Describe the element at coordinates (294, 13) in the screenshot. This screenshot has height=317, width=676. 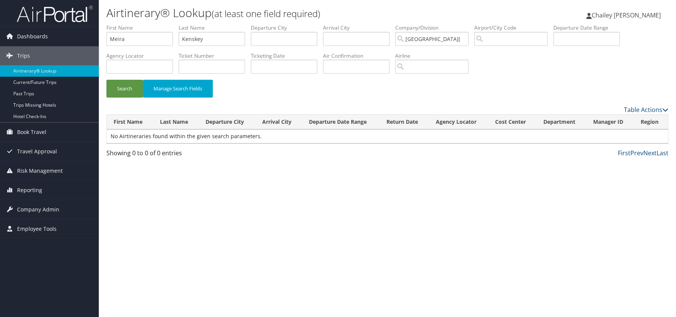
I see `h1: Airtinerary® Lookup` at that location.